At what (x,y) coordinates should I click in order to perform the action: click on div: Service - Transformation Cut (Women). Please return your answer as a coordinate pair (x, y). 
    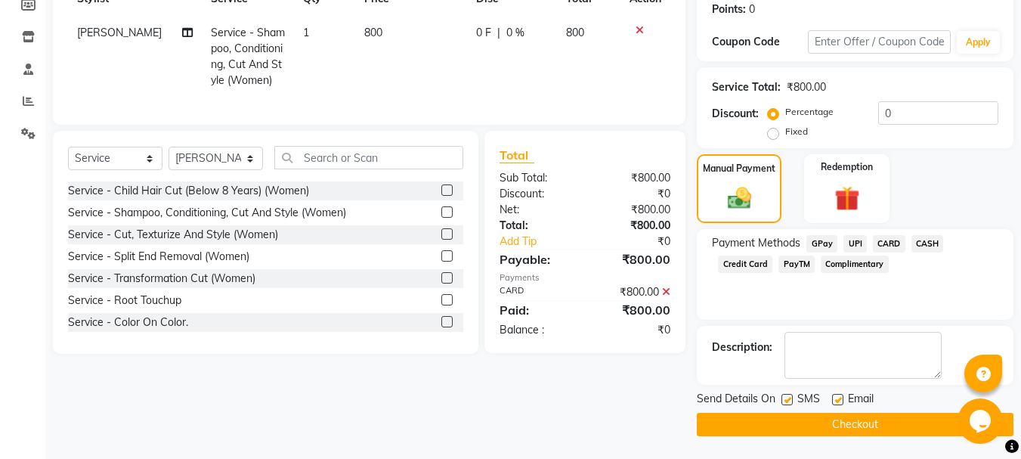
    Looking at the image, I should click on (162, 278).